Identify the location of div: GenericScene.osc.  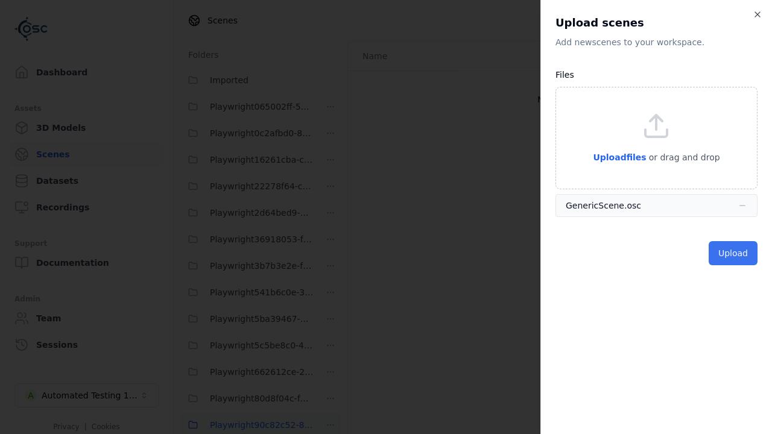
(603, 206).